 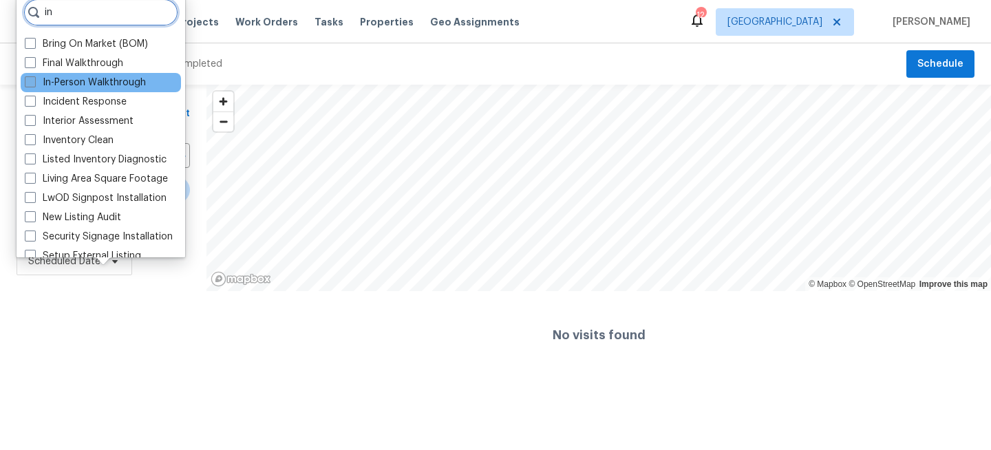 I want to click on label: Inventory Clean, so click(x=69, y=140).